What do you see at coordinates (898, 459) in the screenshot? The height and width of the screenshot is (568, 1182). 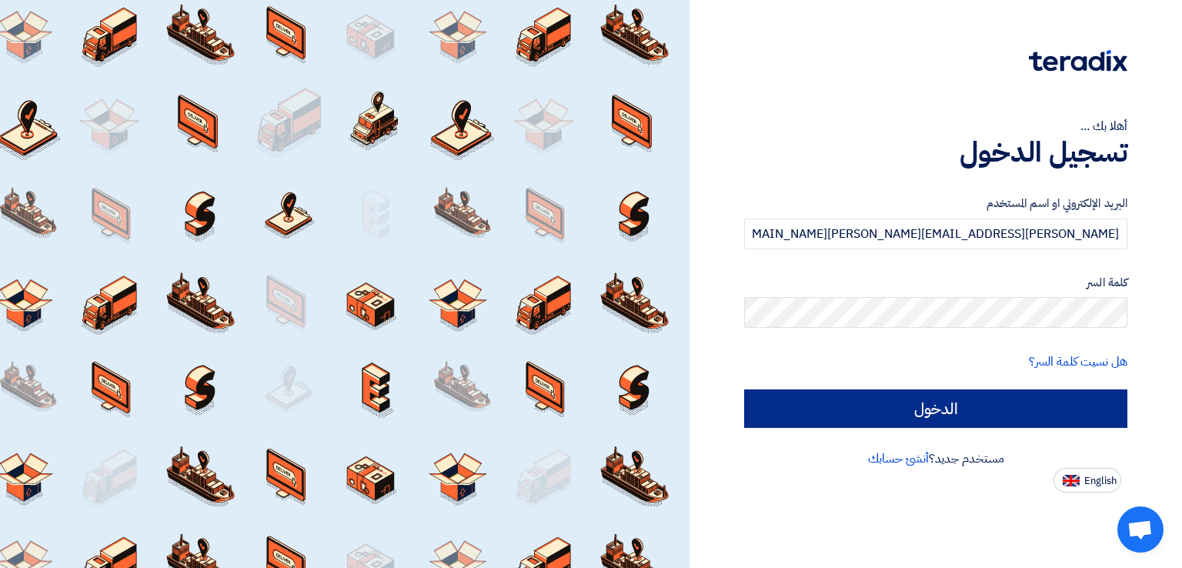 I see `a: أنشئ حسابك` at bounding box center [898, 459].